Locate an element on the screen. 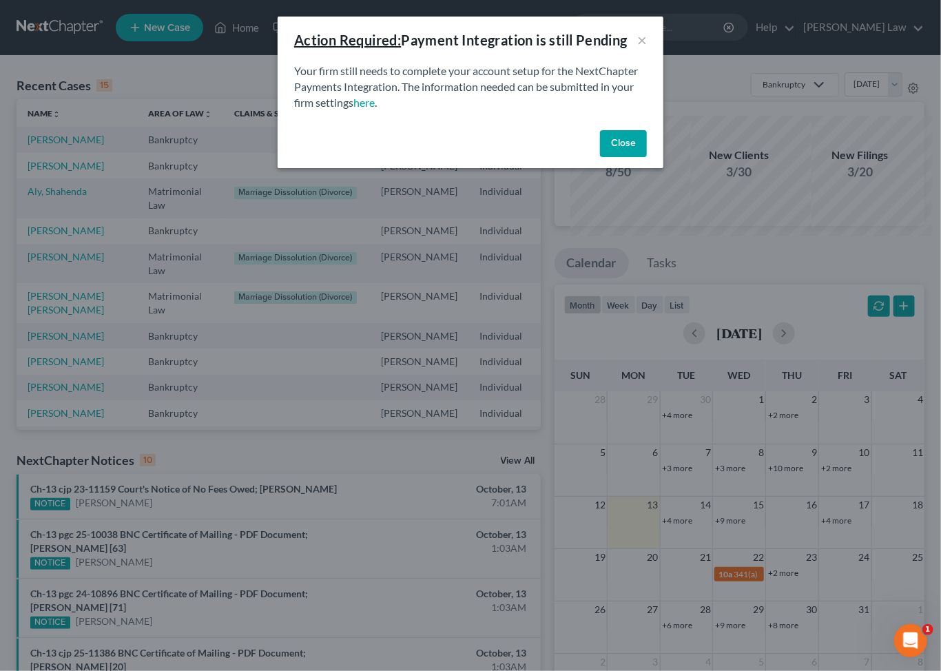  button: Close is located at coordinates (623, 144).